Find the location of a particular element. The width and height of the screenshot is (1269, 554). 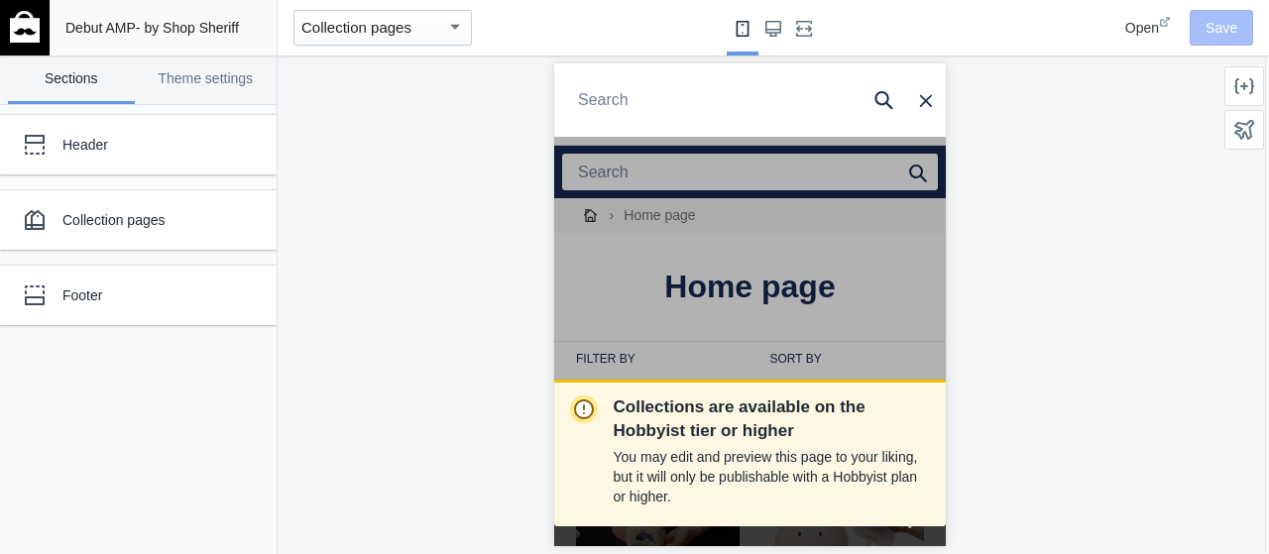

div: Footer is located at coordinates (148, 296).